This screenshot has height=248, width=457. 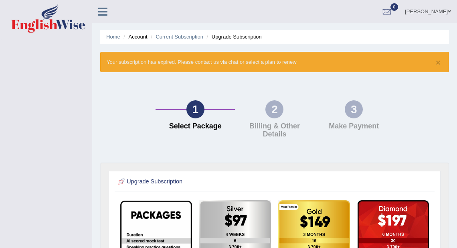 What do you see at coordinates (394, 7) in the screenshot?
I see `span: 0` at bounding box center [394, 7].